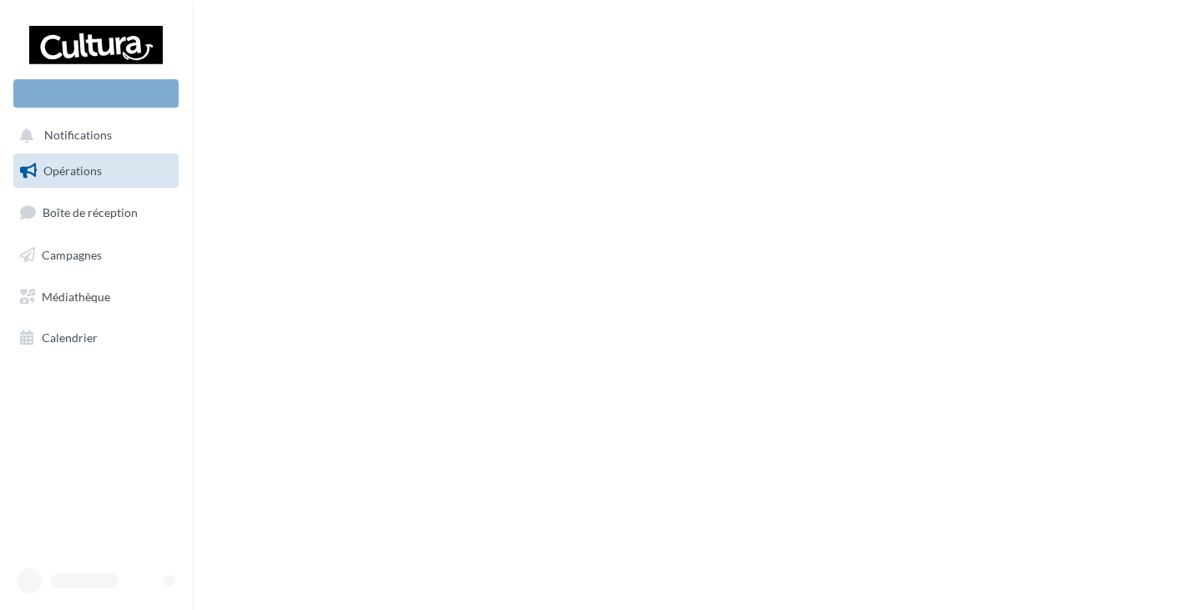 Image resolution: width=1202 pixels, height=610 pixels. I want to click on span: Boîte de réception, so click(90, 212).